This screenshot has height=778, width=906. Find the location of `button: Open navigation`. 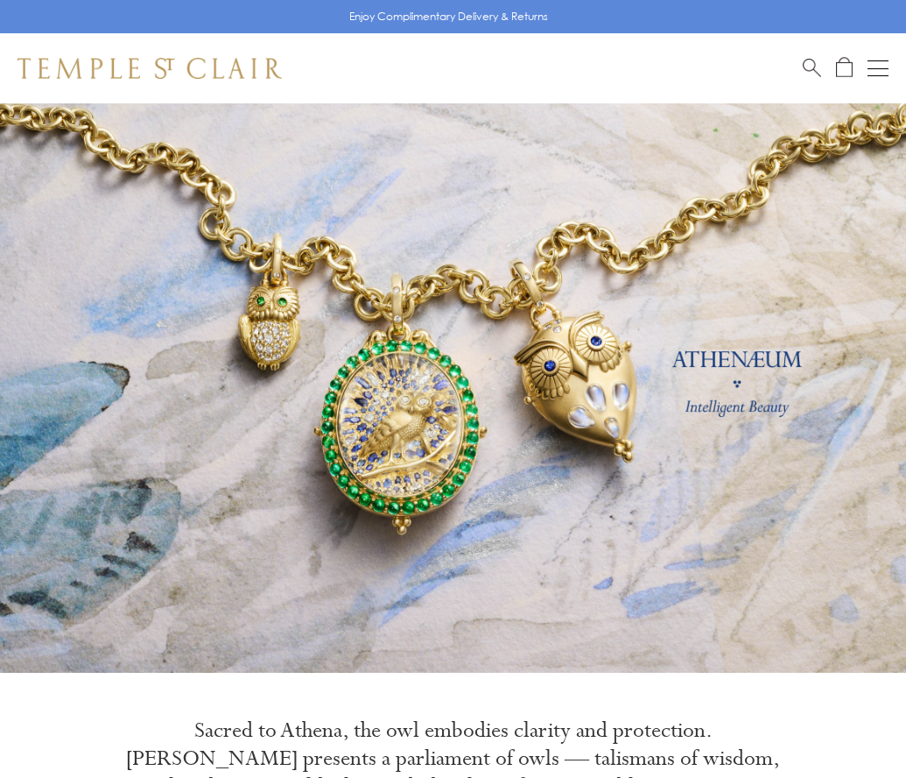

button: Open navigation is located at coordinates (878, 68).